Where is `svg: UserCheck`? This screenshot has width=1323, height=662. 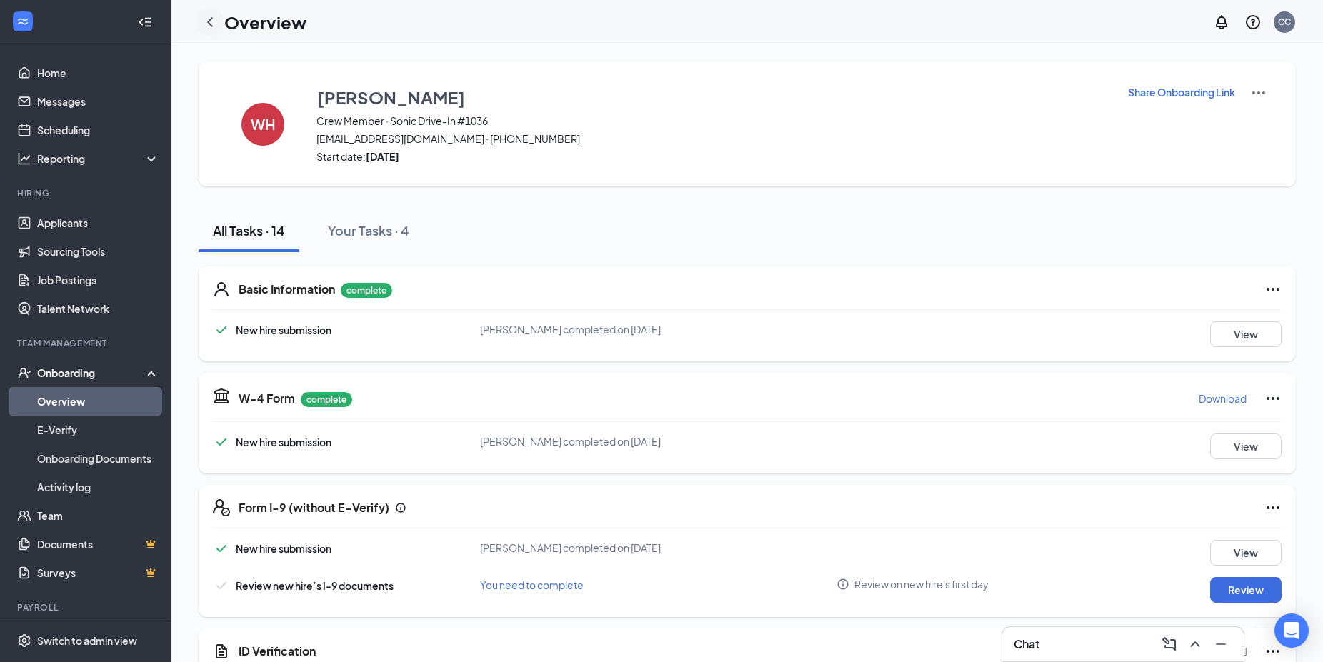 svg: UserCheck is located at coordinates (24, 373).